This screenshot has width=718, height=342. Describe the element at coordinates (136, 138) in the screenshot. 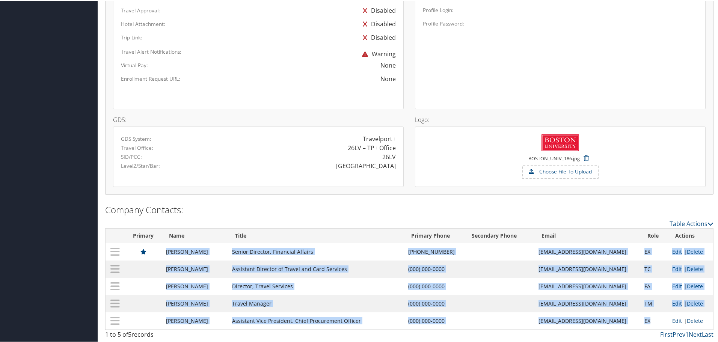

I see `label: GDS System:` at that location.